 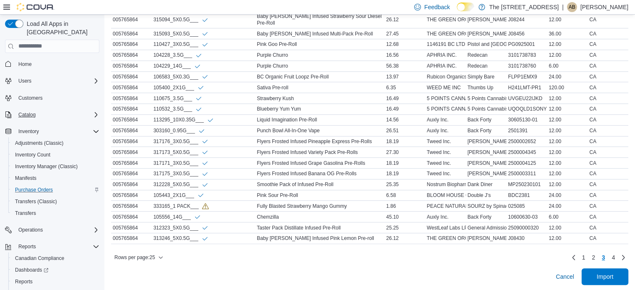 I want to click on div: Pink Goo Pre-Roll, so click(x=320, y=44).